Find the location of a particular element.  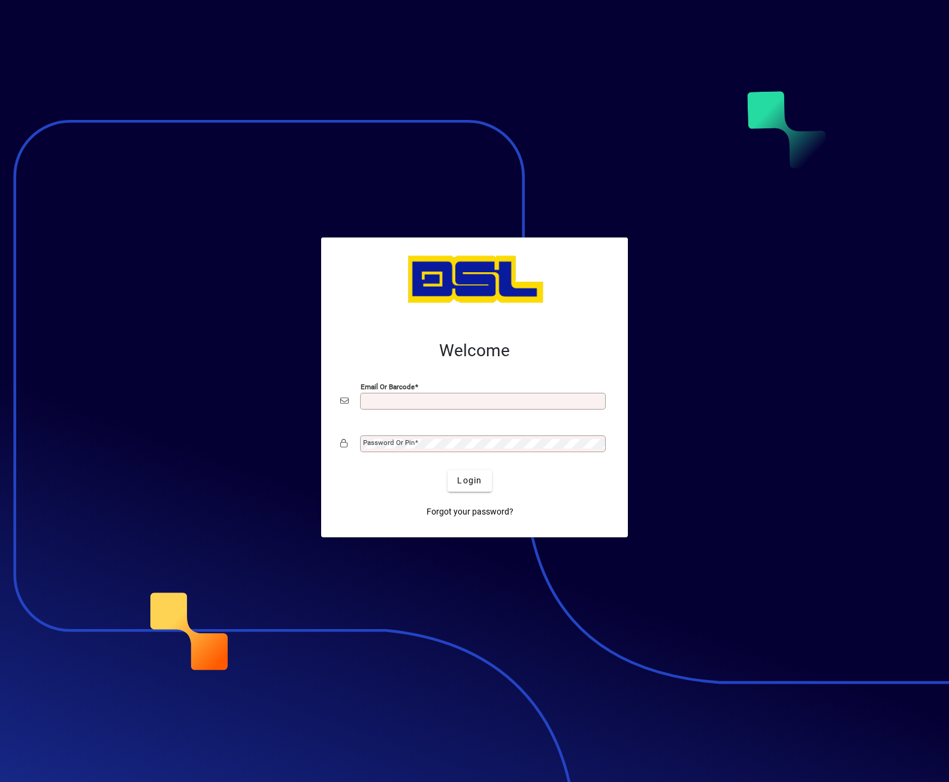

a: Forgot your password? is located at coordinates (470, 512).